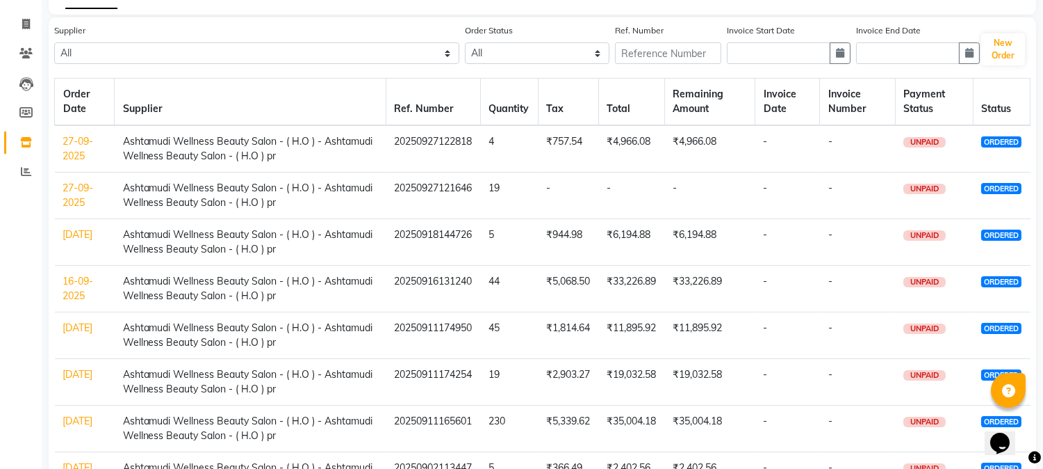 The width and height of the screenshot is (1043, 469). What do you see at coordinates (710, 102) in the screenshot?
I see `th: Remaining Amount` at bounding box center [710, 102].